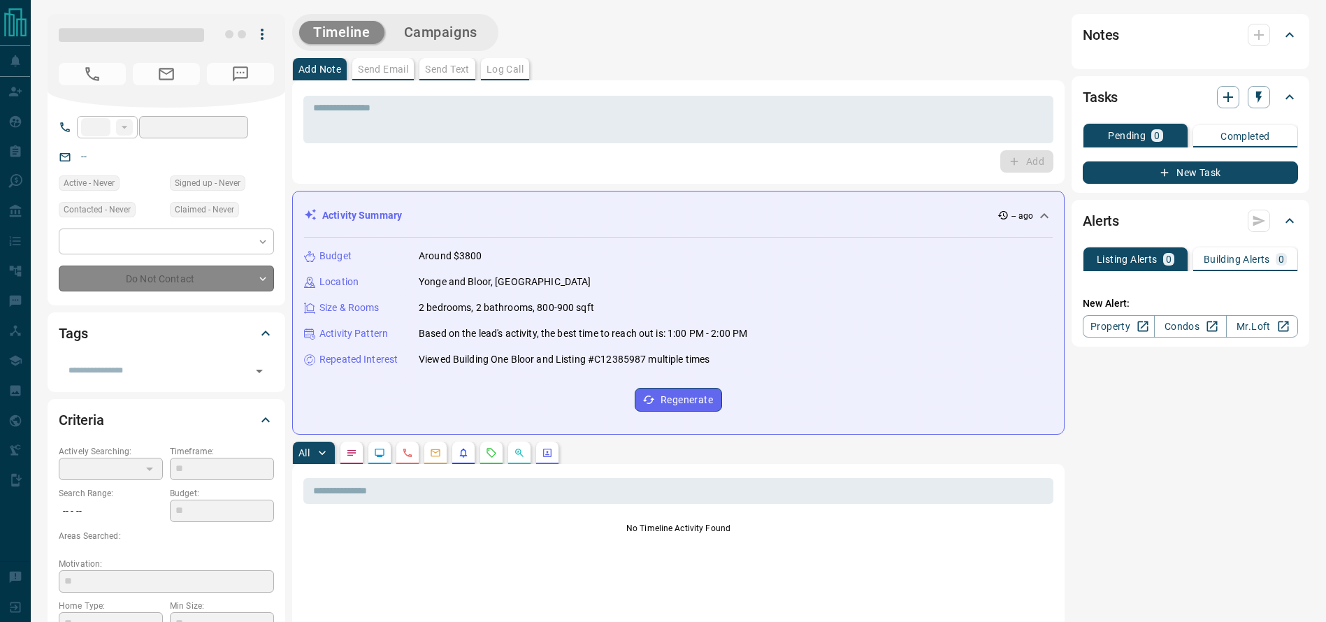 Image resolution: width=1326 pixels, height=622 pixels. I want to click on p: New Alert:, so click(1191, 303).